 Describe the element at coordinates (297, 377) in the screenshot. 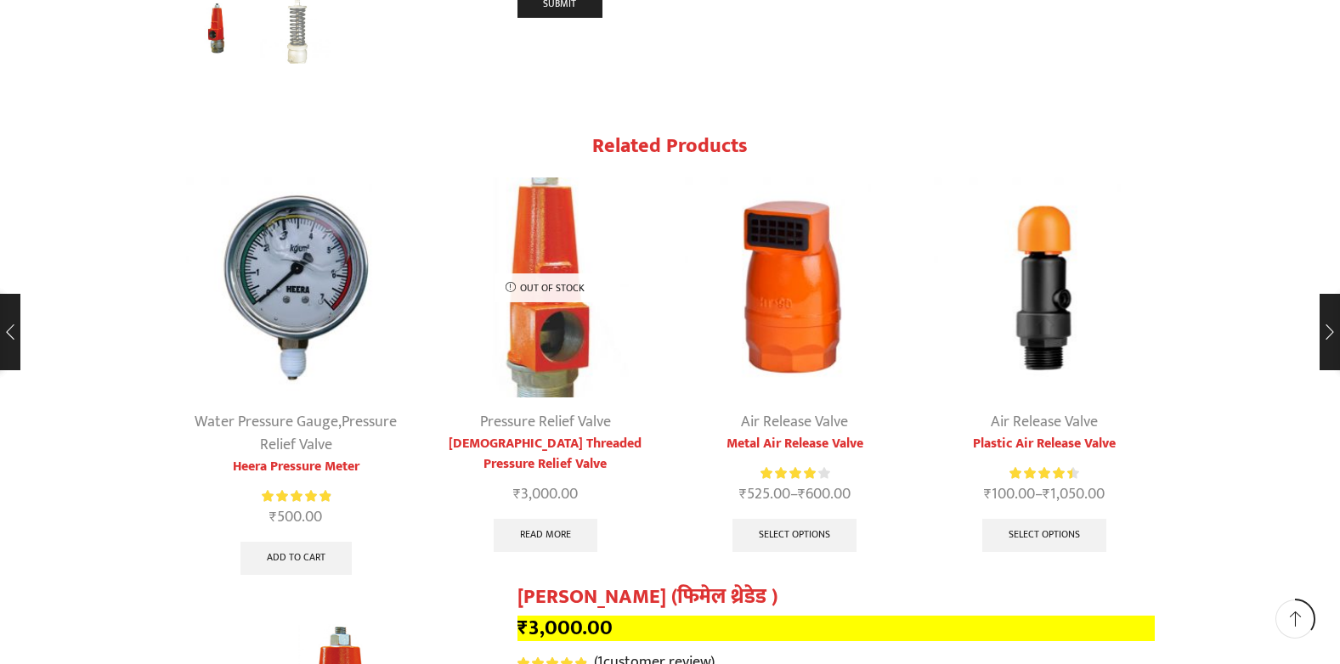

I see `div: 1 / 4` at that location.